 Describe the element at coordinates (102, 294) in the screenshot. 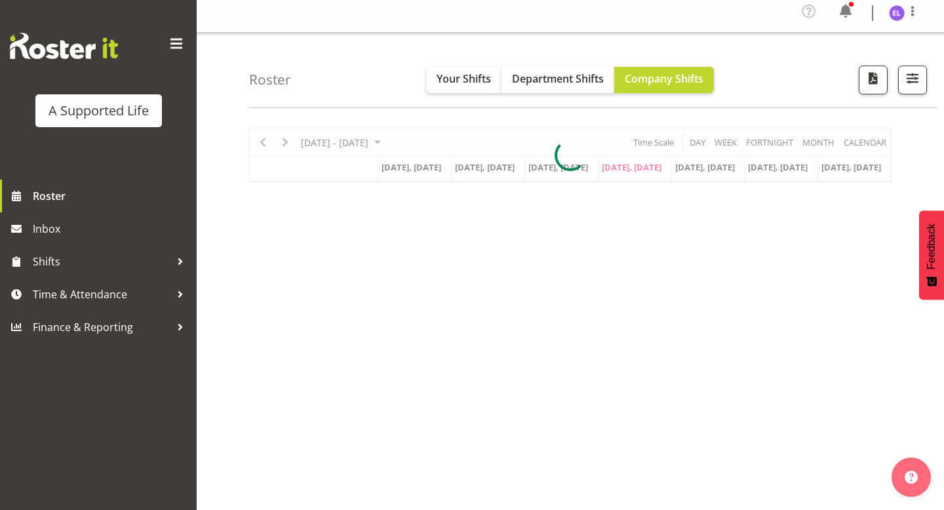

I see `span: Time & Attendance` at that location.